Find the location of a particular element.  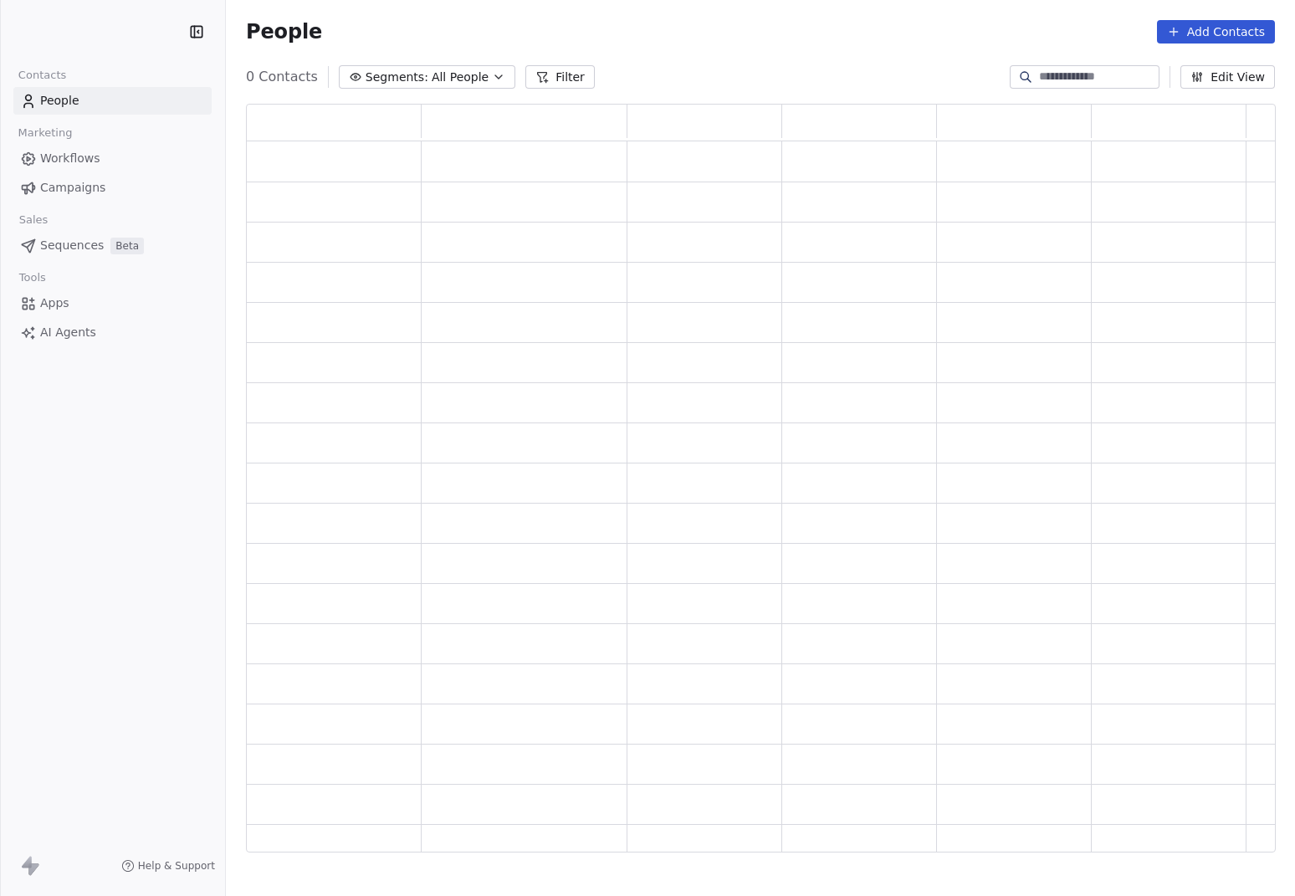

span: Marketing is located at coordinates (45, 133).